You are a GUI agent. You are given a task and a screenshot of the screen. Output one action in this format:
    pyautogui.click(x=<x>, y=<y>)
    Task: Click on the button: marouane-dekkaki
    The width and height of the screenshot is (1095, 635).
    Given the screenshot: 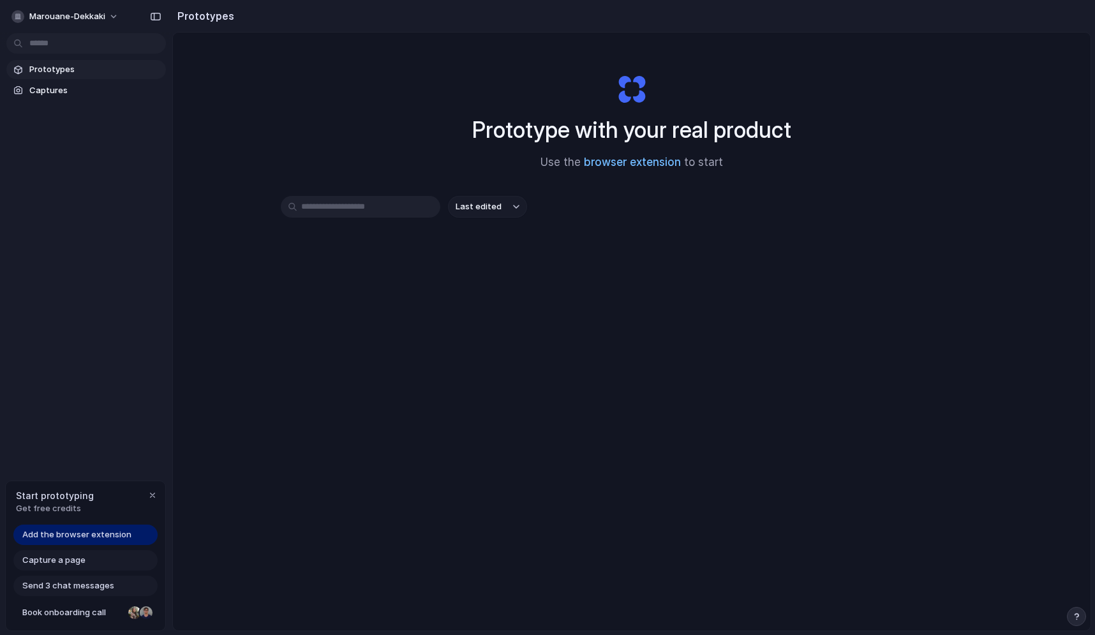 What is the action you would take?
    pyautogui.click(x=66, y=17)
    